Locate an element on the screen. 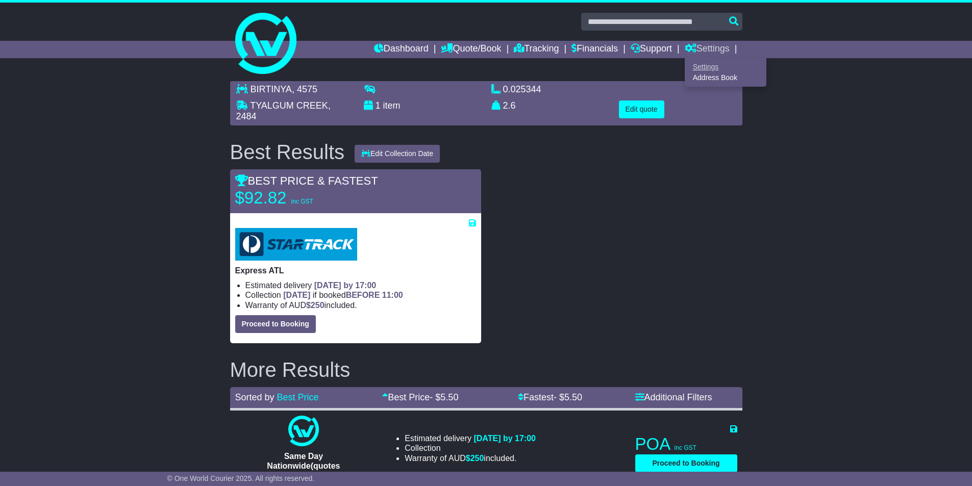  span: BIRTINYA is located at coordinates (271, 89).